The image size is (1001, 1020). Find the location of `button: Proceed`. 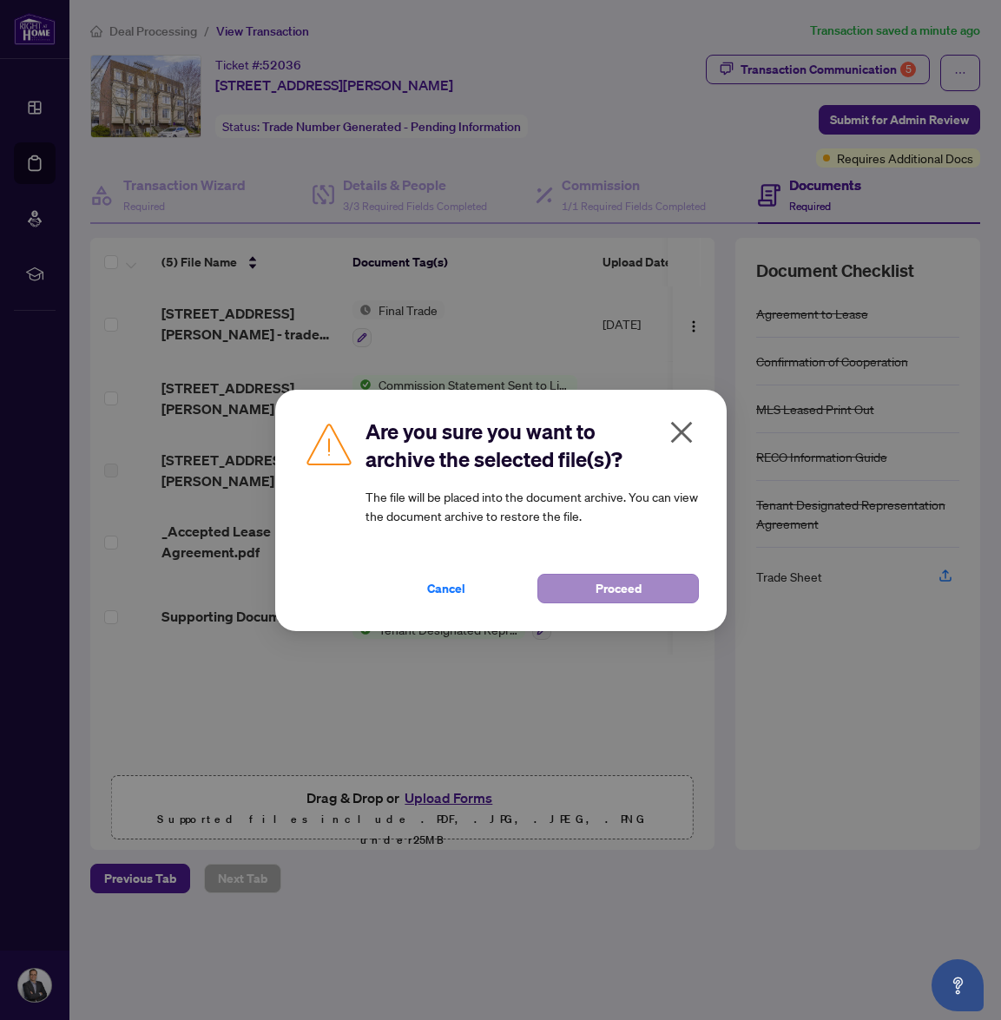

button: Proceed is located at coordinates (618, 589).